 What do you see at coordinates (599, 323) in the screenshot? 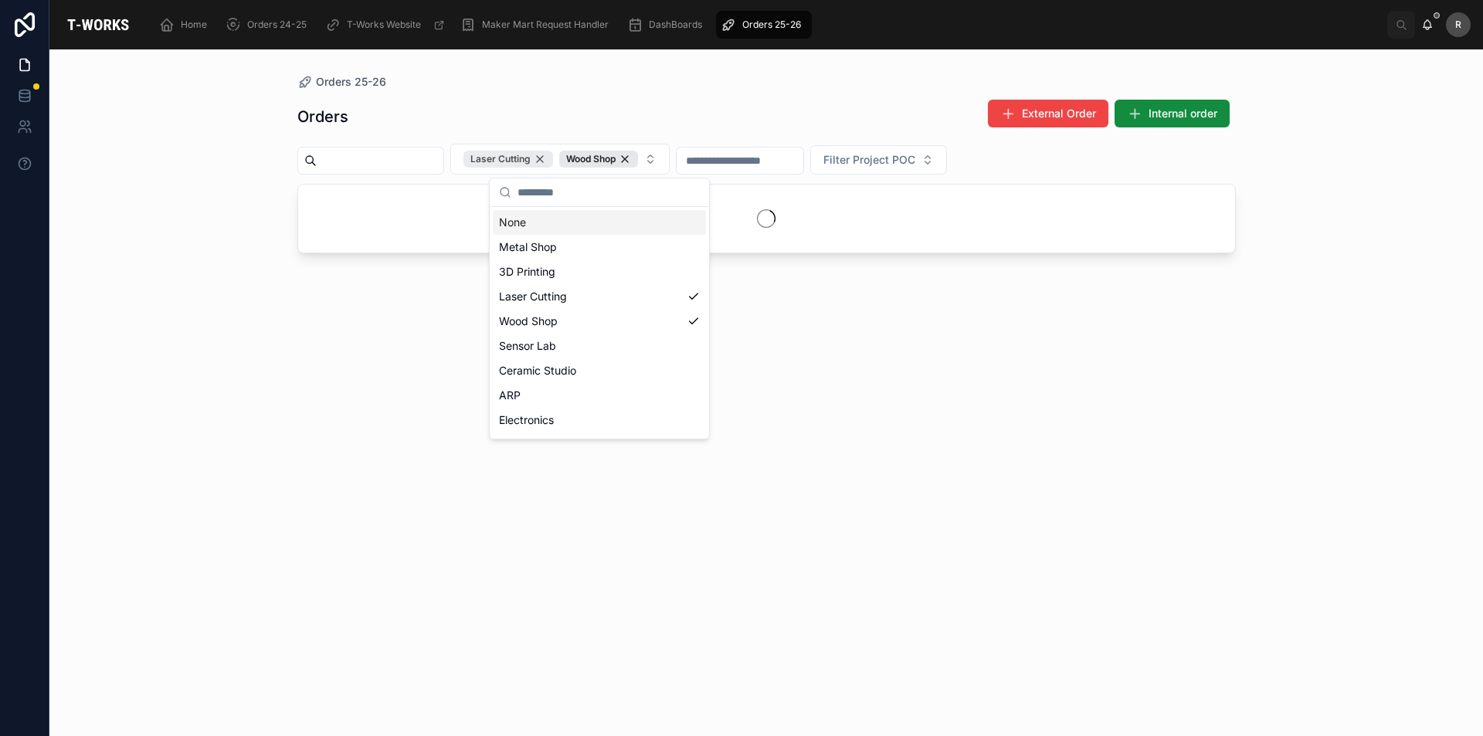
I see `div: Suggestions` at bounding box center [599, 323].